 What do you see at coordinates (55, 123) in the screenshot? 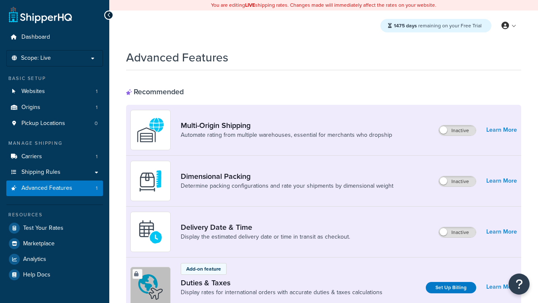
I see `a: Pickup Locations0` at bounding box center [55, 123].